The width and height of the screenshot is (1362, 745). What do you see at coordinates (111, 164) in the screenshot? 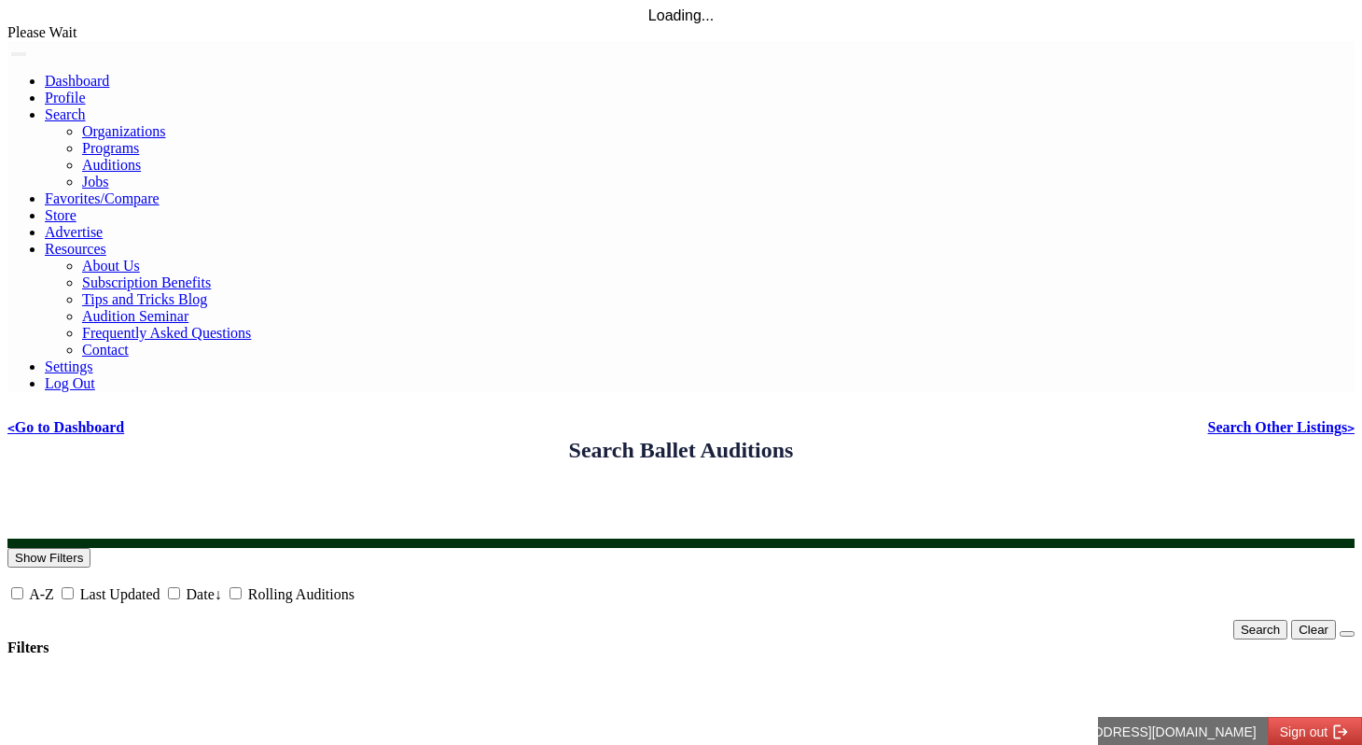
I see `a: Auditions` at bounding box center [111, 164].